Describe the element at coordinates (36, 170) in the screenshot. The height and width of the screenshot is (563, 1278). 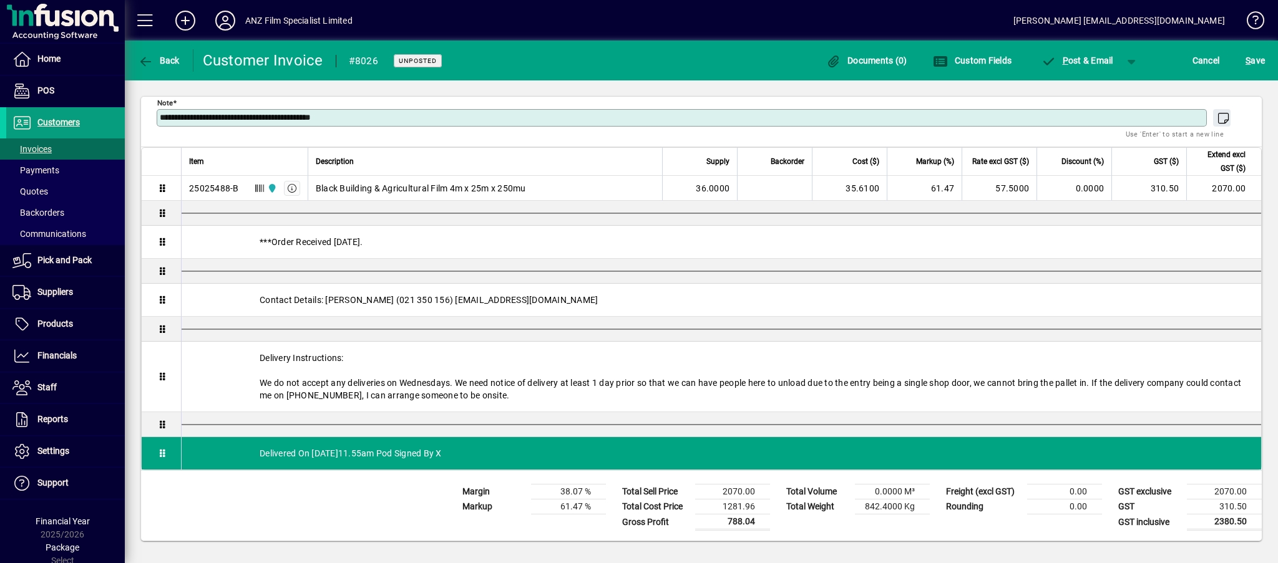
I see `span: Payments` at that location.